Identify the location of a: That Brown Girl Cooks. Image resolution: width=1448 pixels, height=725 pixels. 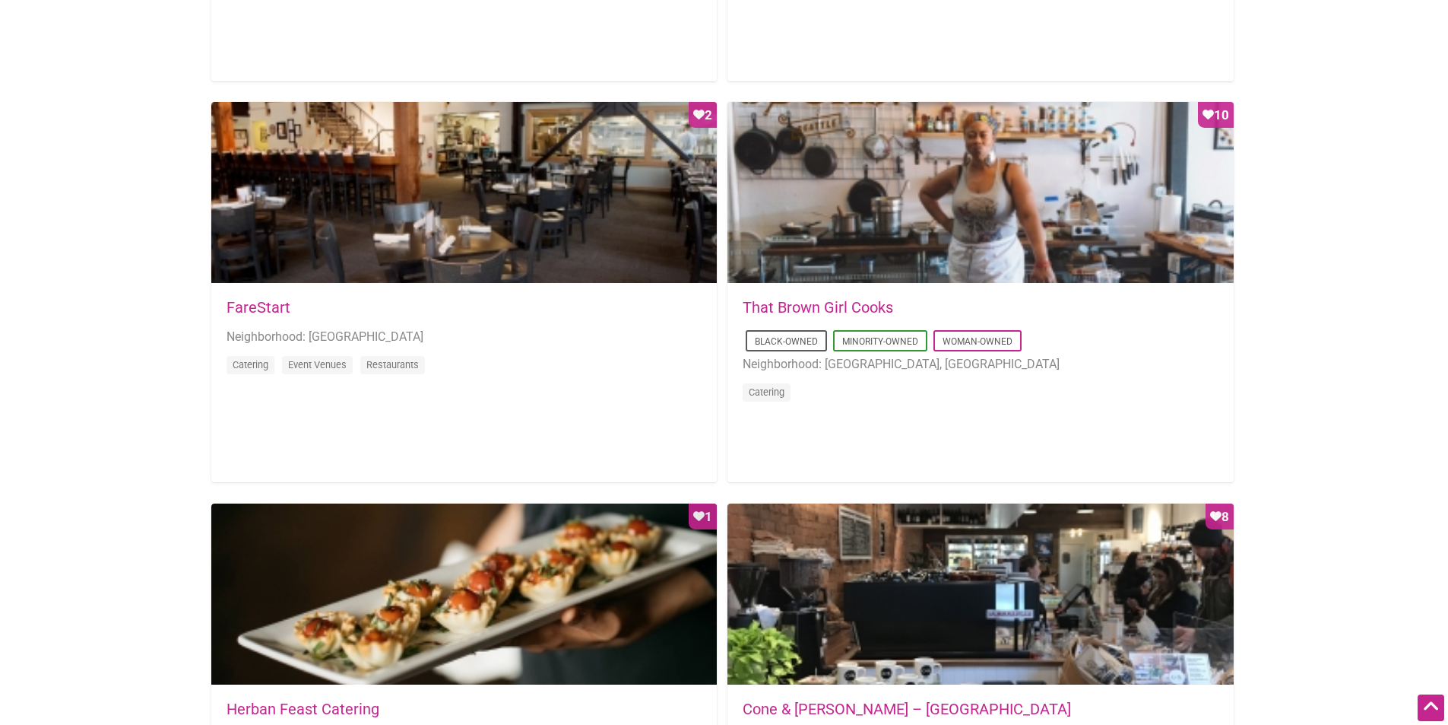
(818, 307).